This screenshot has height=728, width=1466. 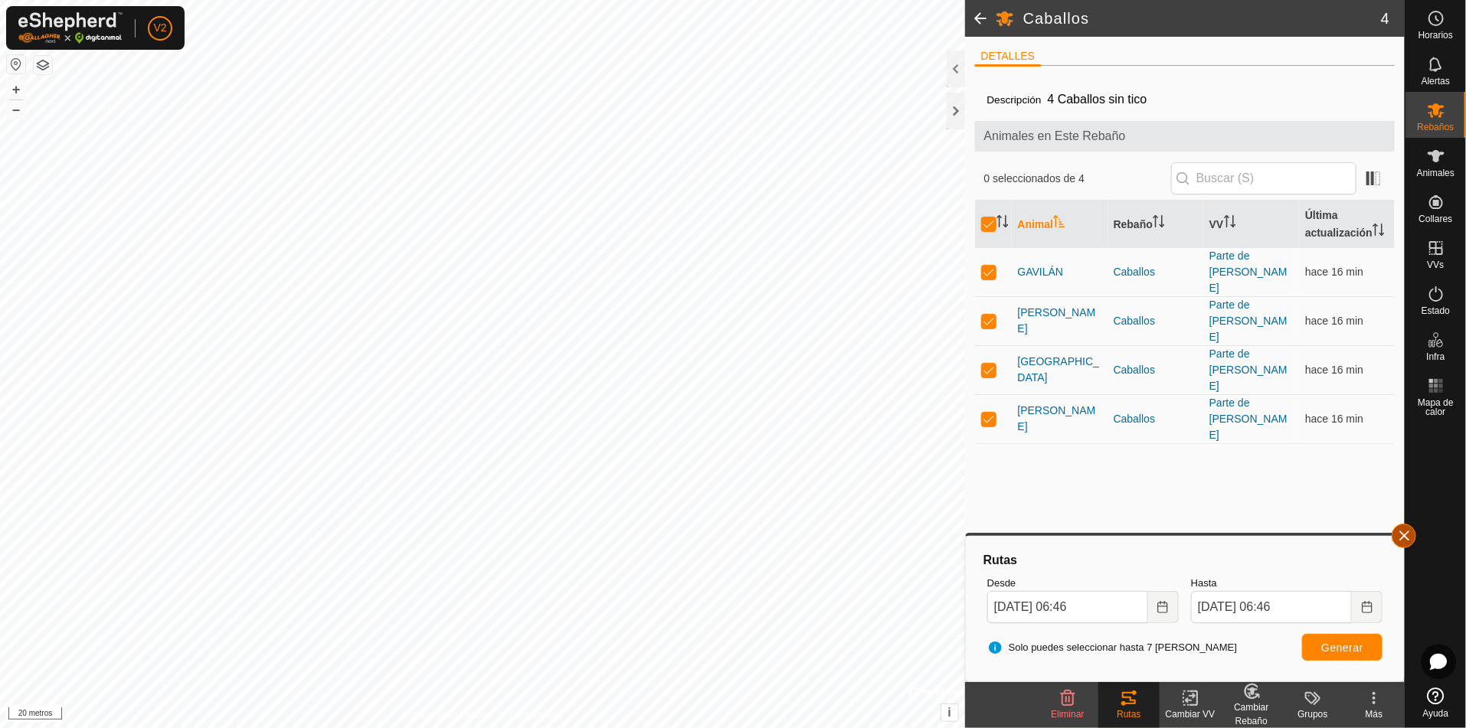 I want to click on font: Política de Privacidad, so click(x=447, y=715).